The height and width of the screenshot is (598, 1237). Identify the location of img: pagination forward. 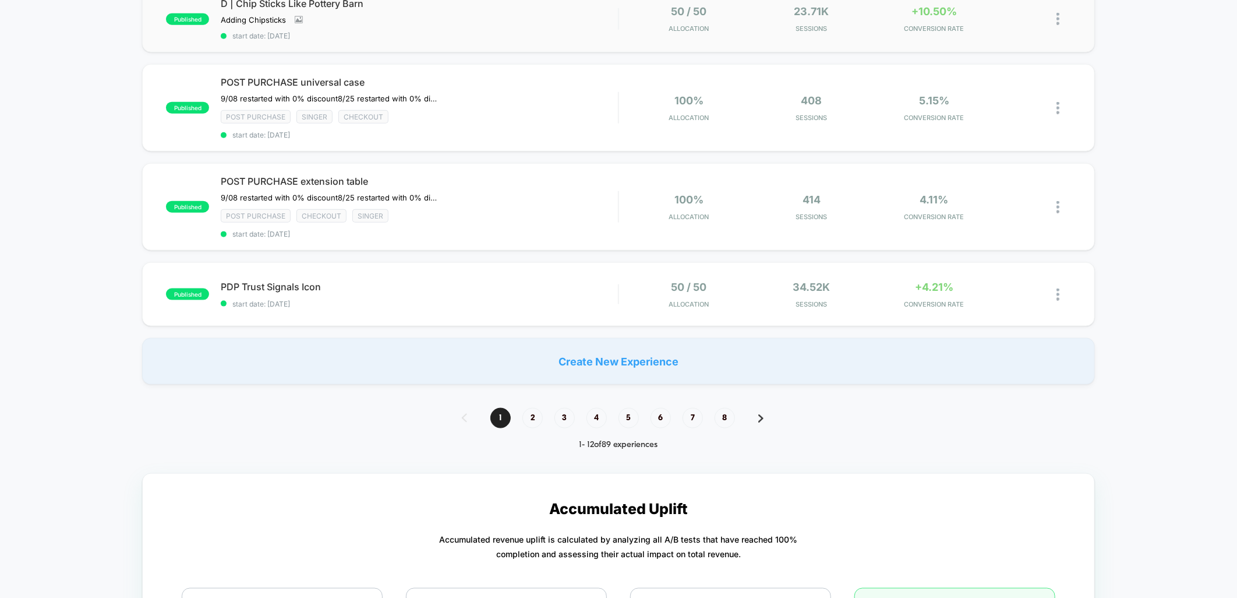
(761, 418).